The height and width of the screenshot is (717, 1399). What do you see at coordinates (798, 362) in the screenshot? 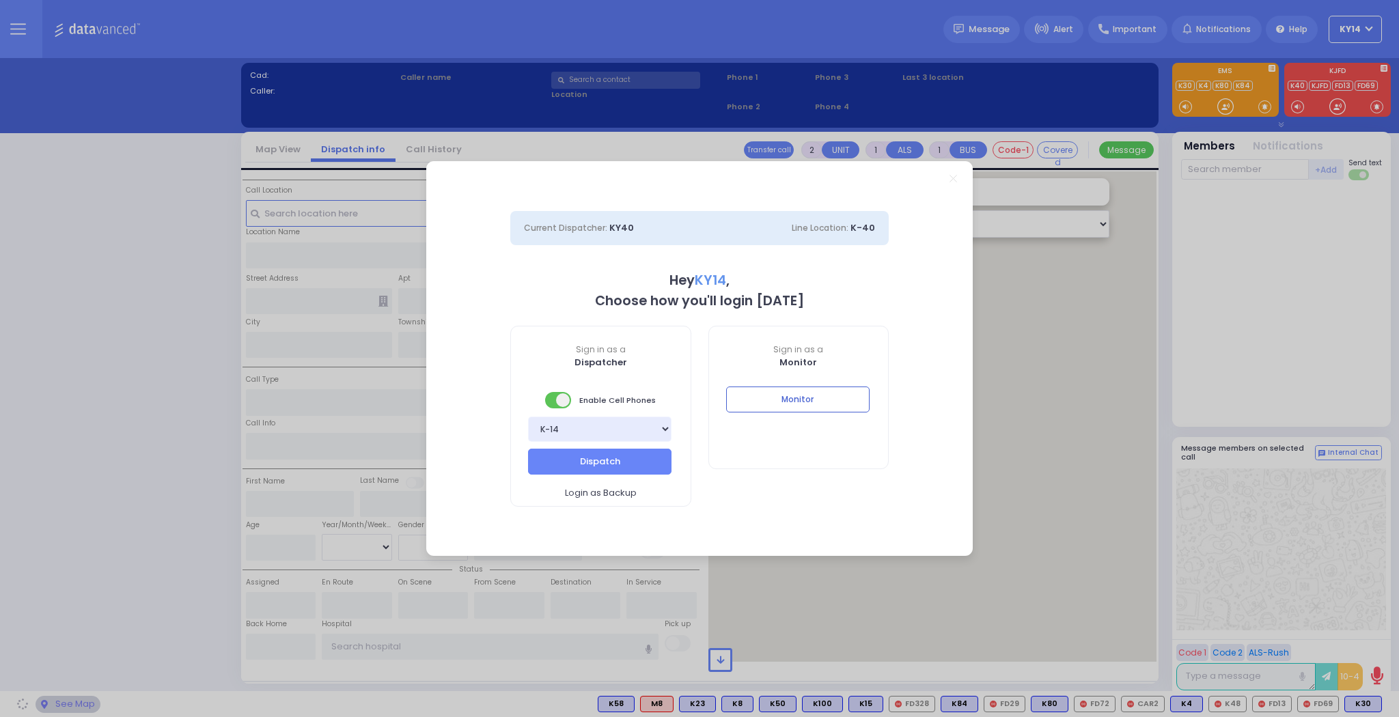
I see `b: Monitor` at bounding box center [798, 362].